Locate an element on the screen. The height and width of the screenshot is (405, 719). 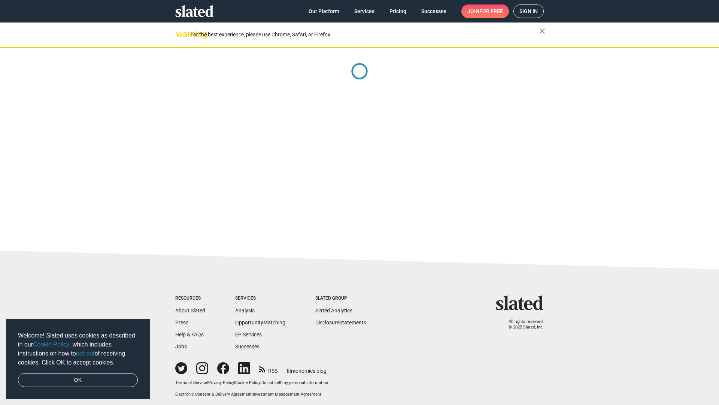
span: Successes is located at coordinates (434, 11).